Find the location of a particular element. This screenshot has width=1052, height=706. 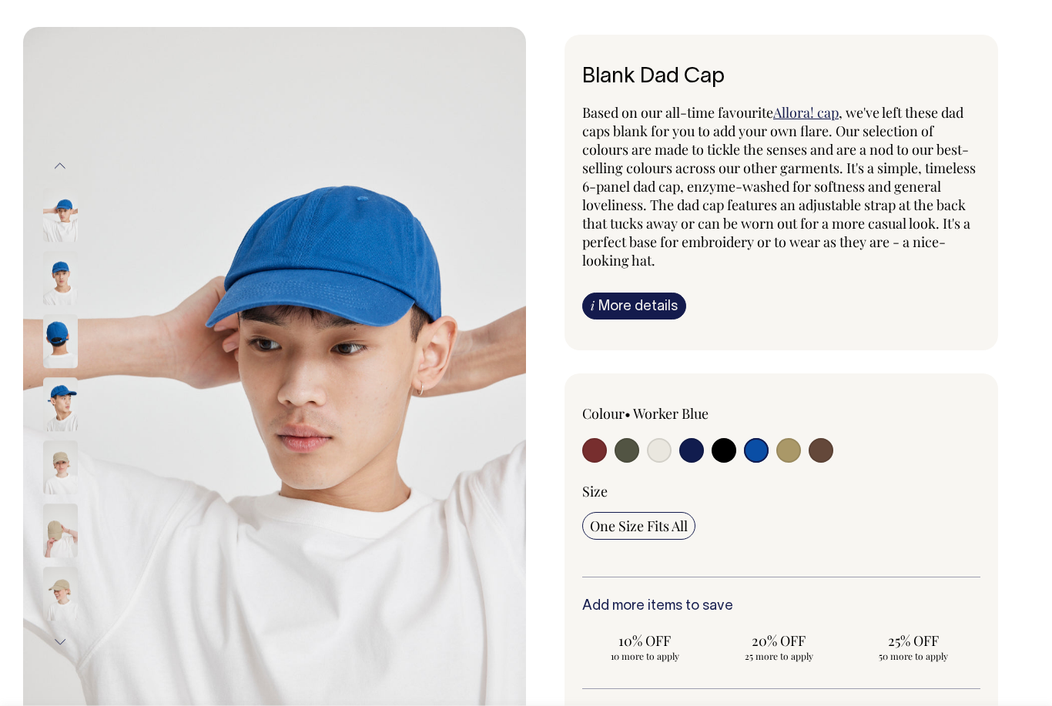

input: 10% OFF 10 more to apply is located at coordinates (644, 647).